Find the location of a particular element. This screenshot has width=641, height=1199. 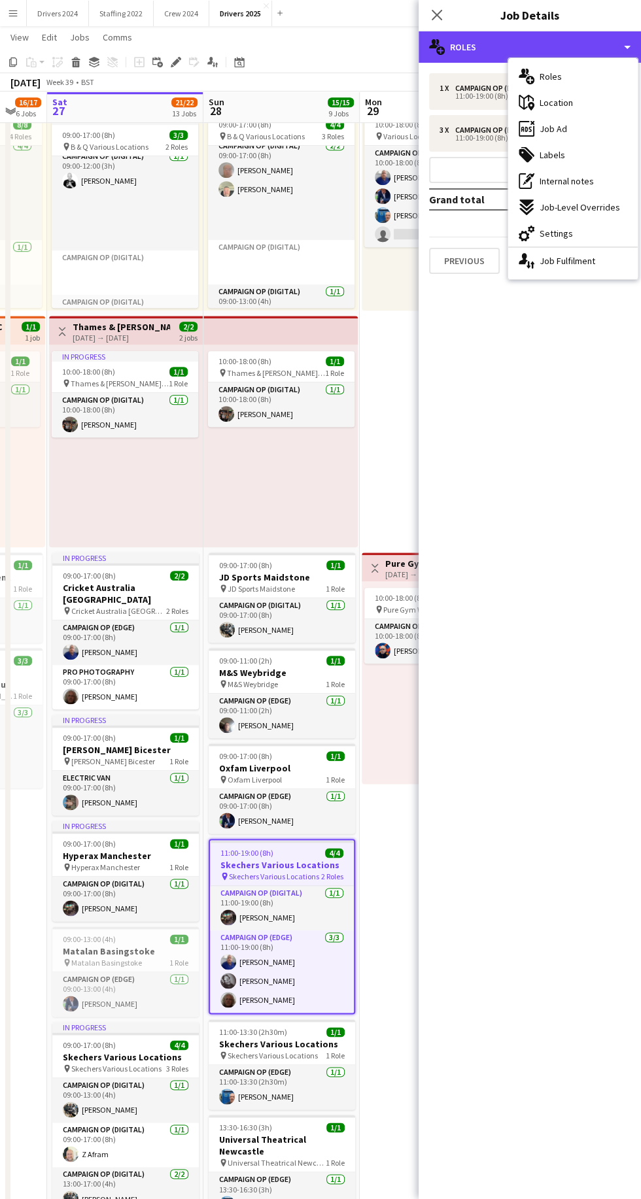

div: 09:00-17:00 (8h)1/1JD Sports Maidstone JD Sports Maidstone1 RoleCampaign Op (Digital)1/109:00-17:... is located at coordinates (282, 597).